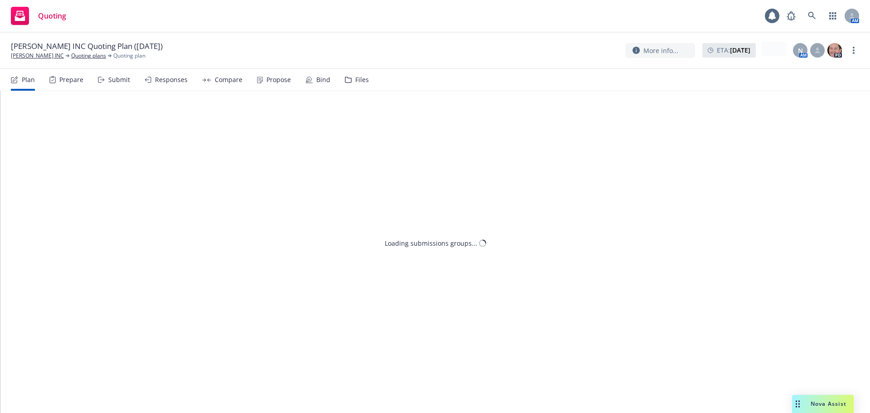 This screenshot has width=870, height=413. Describe the element at coordinates (828, 403) in the screenshot. I see `span: Nova Assist` at that location.